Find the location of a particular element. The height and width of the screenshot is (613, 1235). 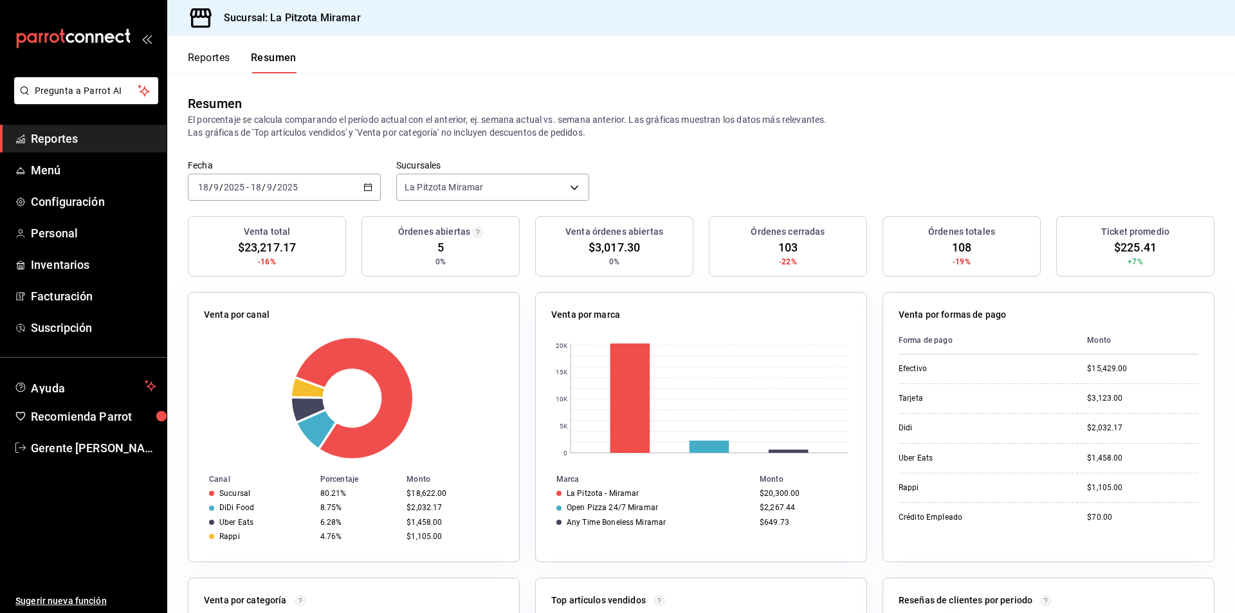

div: $70.00 is located at coordinates (1142, 517).